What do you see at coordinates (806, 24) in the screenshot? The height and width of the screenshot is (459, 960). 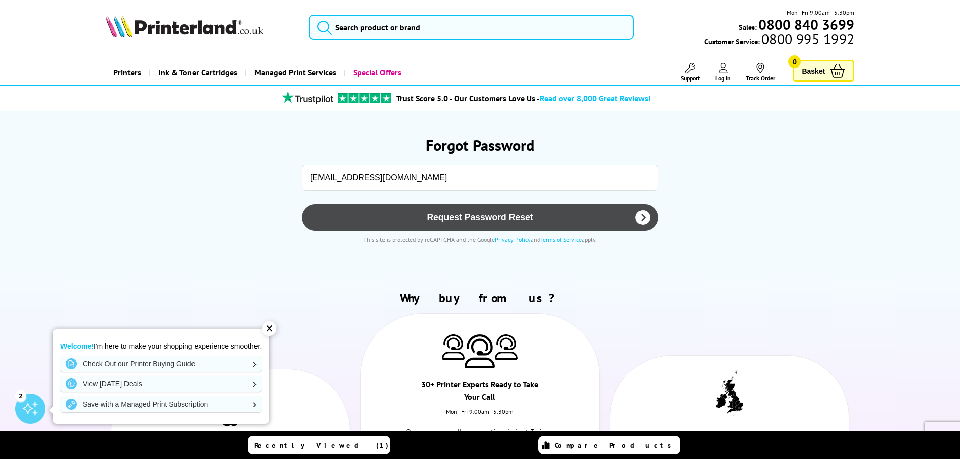 I see `b: 0800 840 3699` at bounding box center [806, 24].